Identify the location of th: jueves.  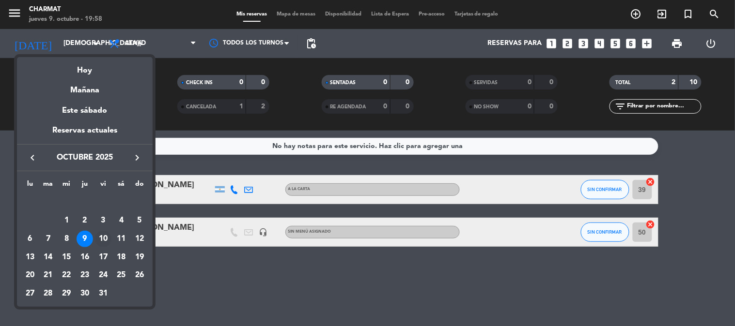
(85, 186).